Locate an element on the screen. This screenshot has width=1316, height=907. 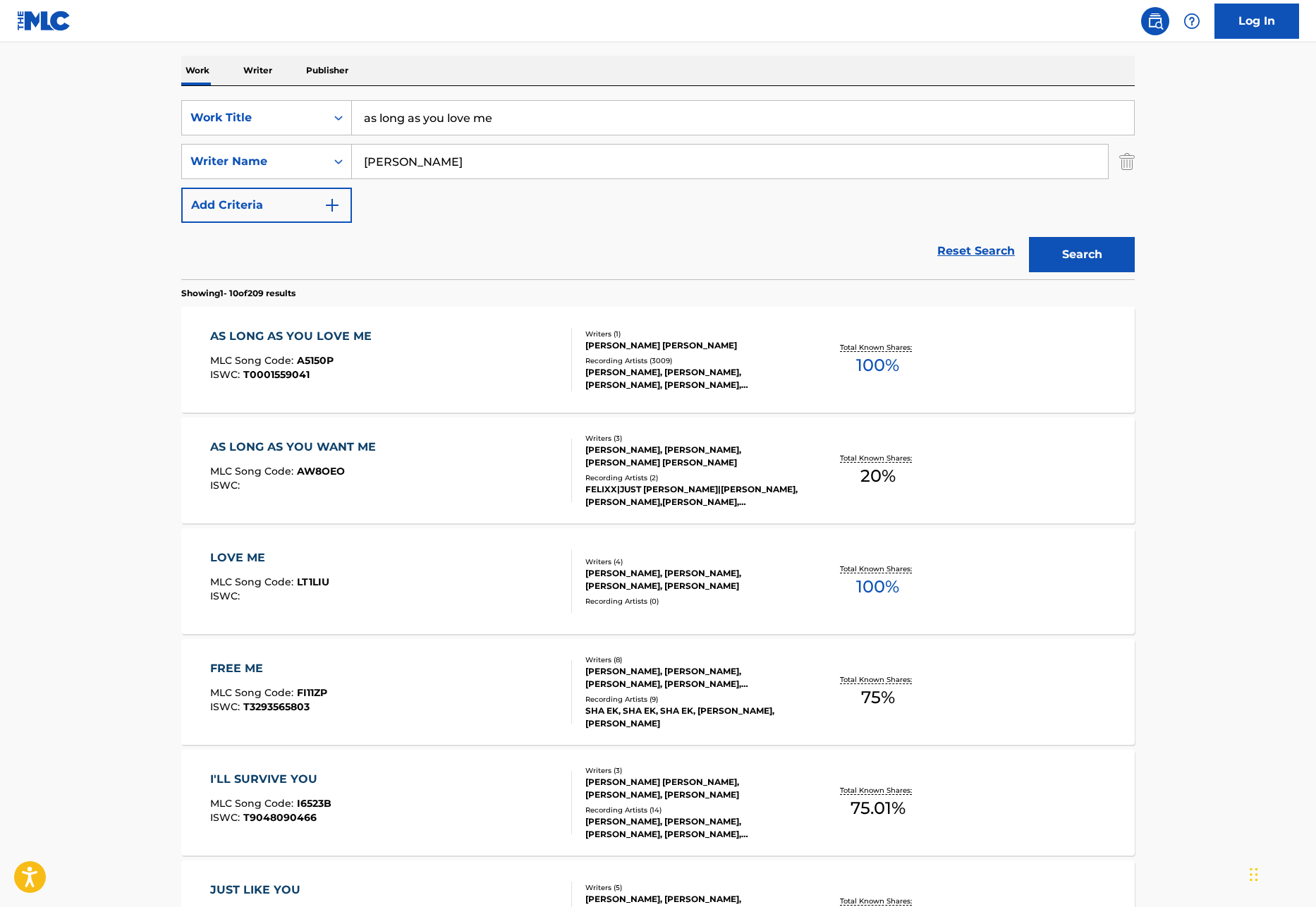
img: search is located at coordinates (1155, 21).